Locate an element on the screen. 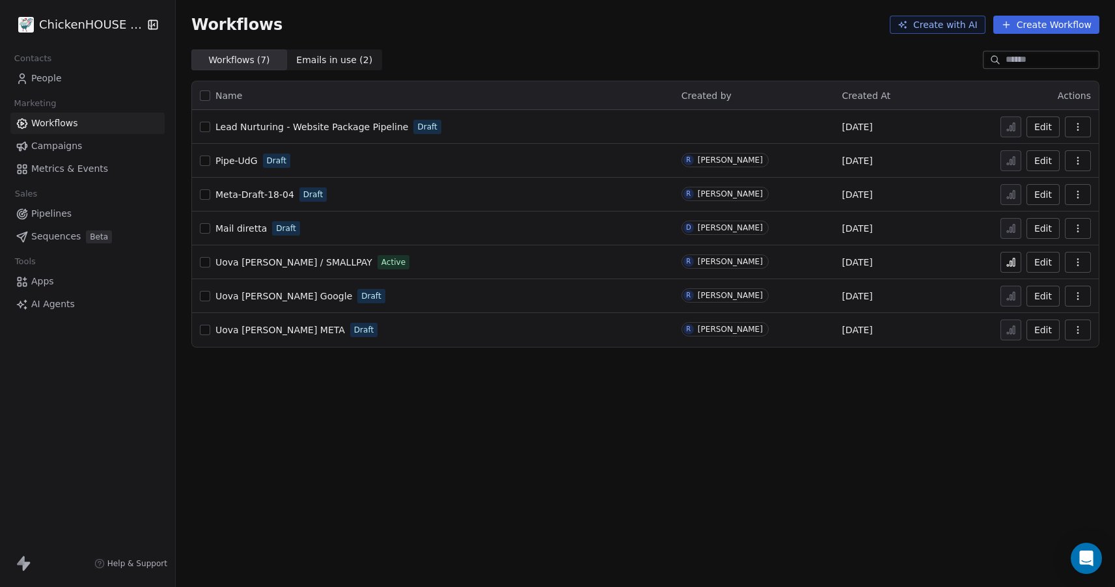  a: SequencesBeta is located at coordinates (87, 236).